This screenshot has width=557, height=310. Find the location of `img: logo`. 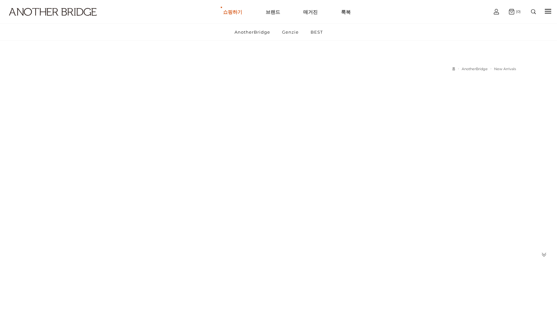

img: logo is located at coordinates (53, 12).